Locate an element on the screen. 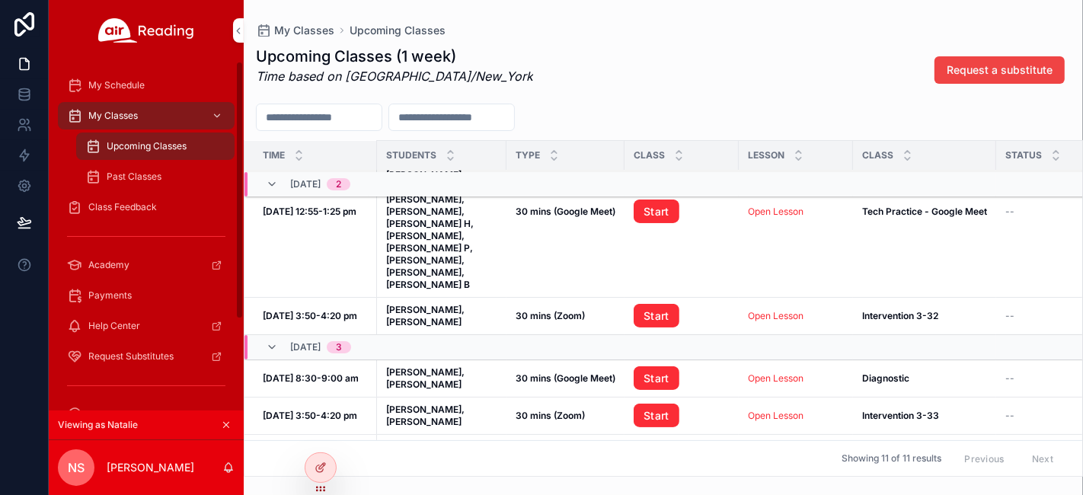 The height and width of the screenshot is (495, 1083). button: Request a substitute is located at coordinates (999, 70).